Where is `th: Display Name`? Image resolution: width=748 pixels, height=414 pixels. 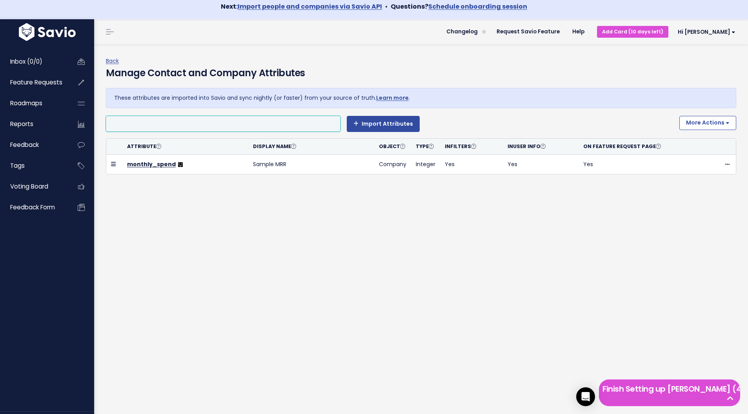
th: Display Name is located at coordinates (311, 146).